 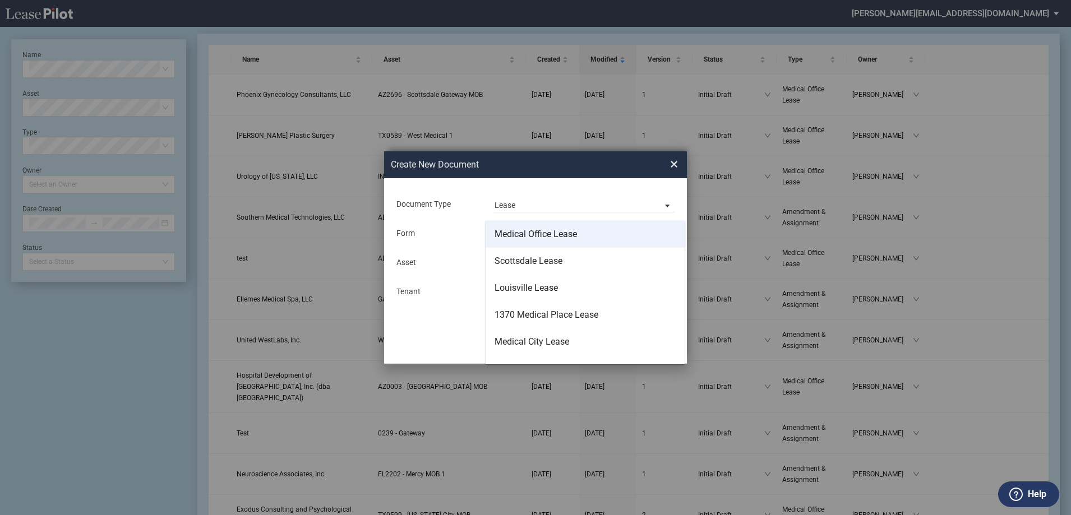 What do you see at coordinates (528, 261) in the screenshot?
I see `div: Scottsdale Lease` at bounding box center [528, 261].